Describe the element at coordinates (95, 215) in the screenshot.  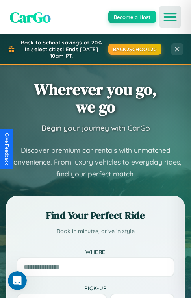
I see `h2: Find Your Perfect Ride` at that location.